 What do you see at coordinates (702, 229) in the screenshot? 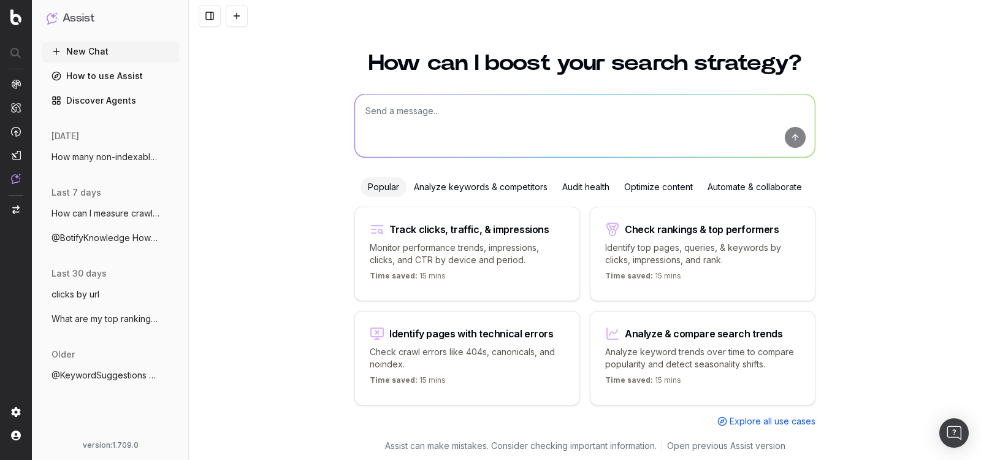
I see `div: Check rankings & top performers` at bounding box center [702, 229].